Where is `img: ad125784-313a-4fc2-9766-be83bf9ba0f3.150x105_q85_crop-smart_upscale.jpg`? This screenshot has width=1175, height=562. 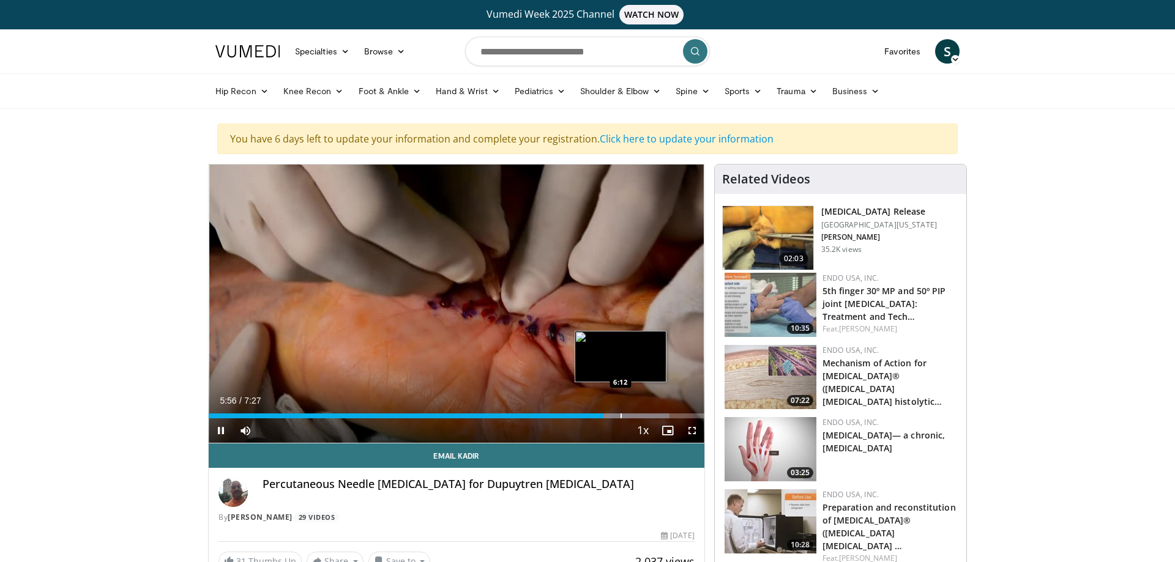 img: ad125784-313a-4fc2-9766-be83bf9ba0f3.150x105_q85_crop-smart_upscale.jpg is located at coordinates (770, 449).